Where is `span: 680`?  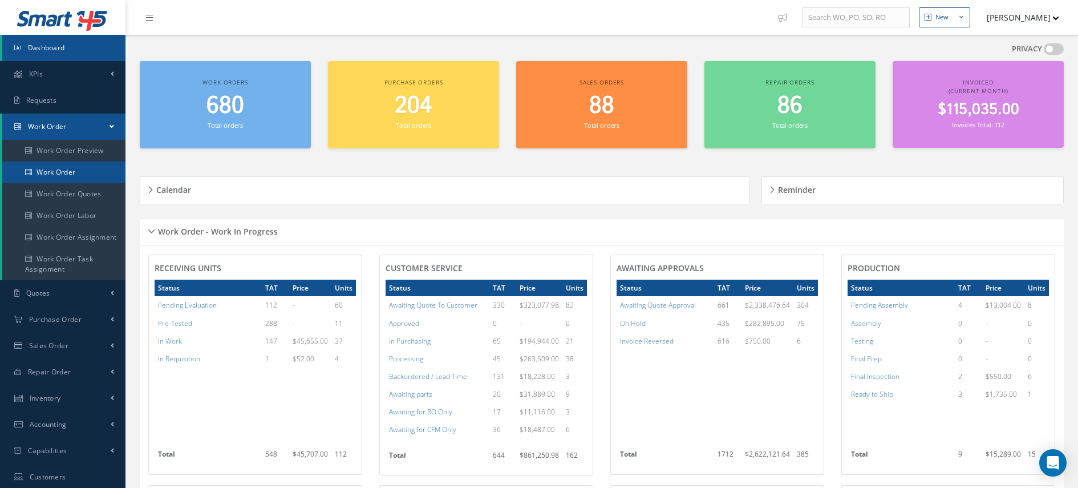
span: 680 is located at coordinates (225, 106).